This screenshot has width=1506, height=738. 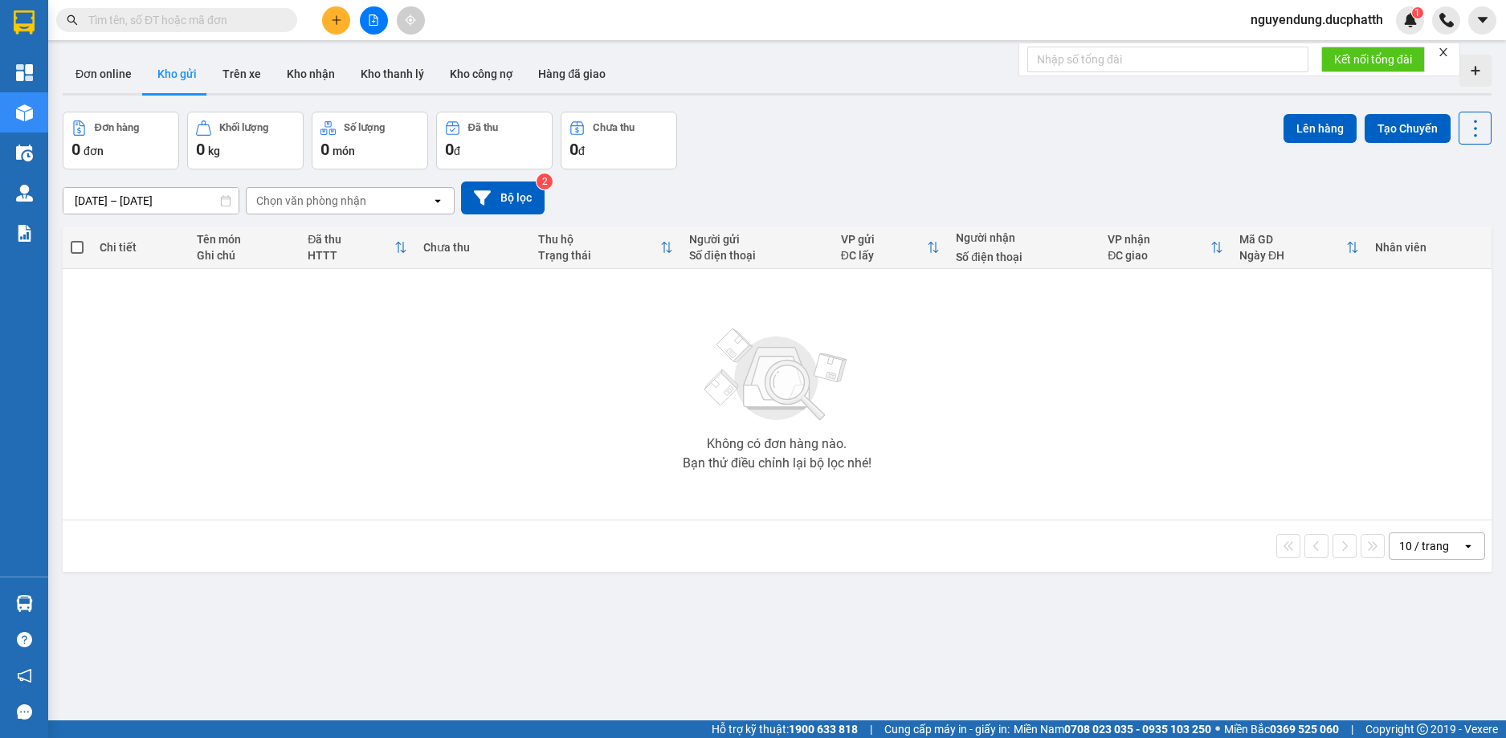 I want to click on img: solution-icon, so click(x=24, y=233).